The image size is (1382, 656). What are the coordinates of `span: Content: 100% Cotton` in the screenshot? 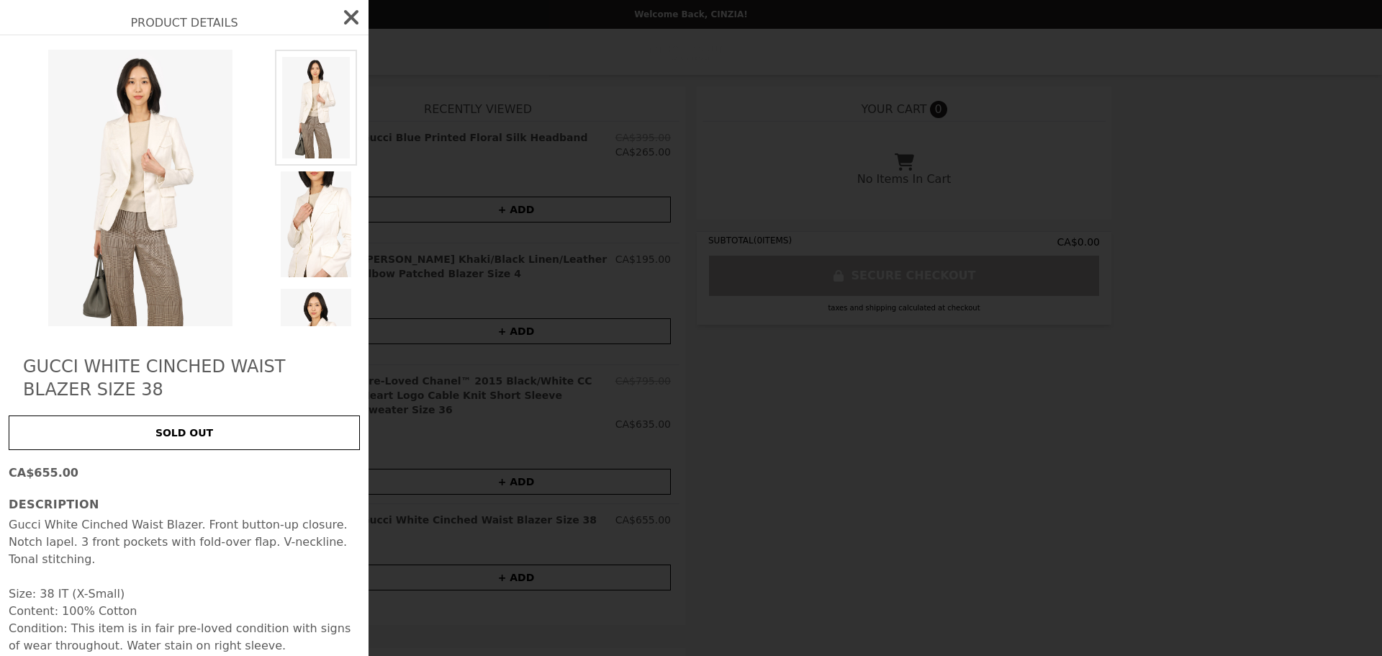 It's located at (73, 611).